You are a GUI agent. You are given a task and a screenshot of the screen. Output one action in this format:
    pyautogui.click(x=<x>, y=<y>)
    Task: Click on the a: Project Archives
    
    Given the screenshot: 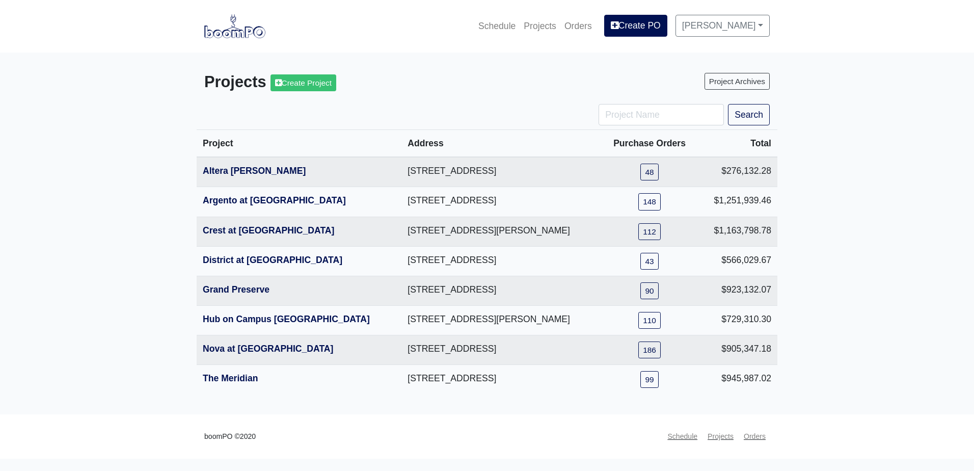 What is the action you would take?
    pyautogui.click(x=737, y=81)
    